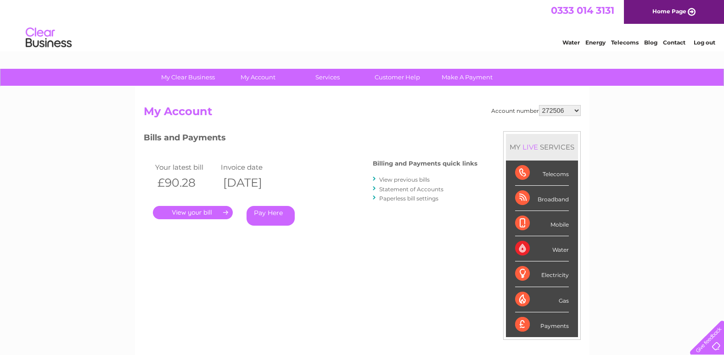  Describe the element at coordinates (408, 198) in the screenshot. I see `a: Paperless bill settings` at that location.